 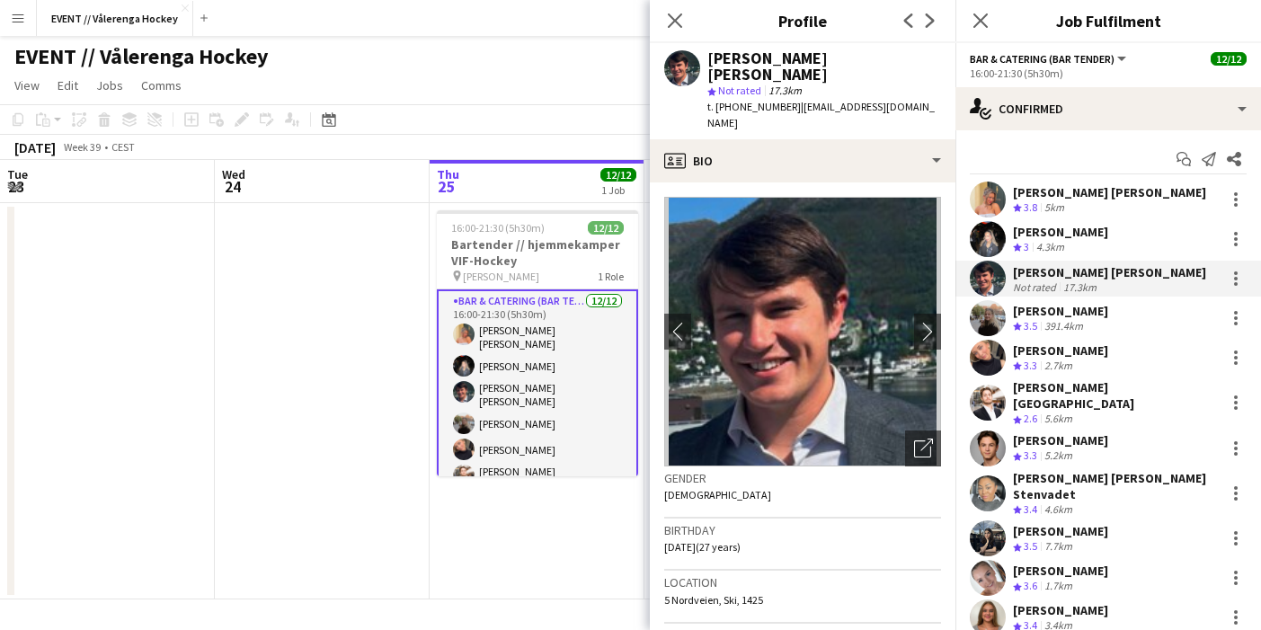 I want to click on h3: Birthday, so click(x=803, y=530).